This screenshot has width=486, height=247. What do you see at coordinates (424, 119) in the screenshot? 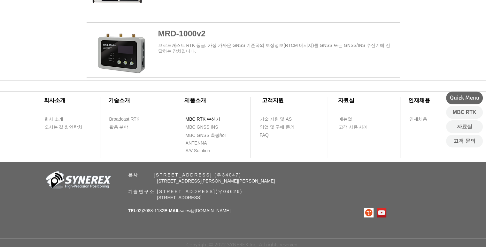
I see `a: 인재채용` at bounding box center [424, 119].